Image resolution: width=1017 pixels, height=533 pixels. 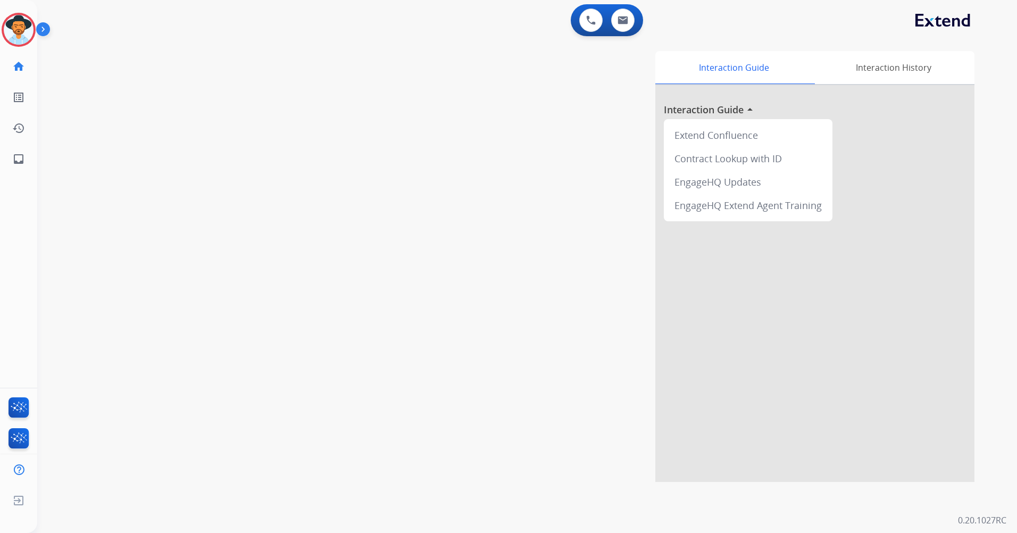 I want to click on div: EngageHQ Extend Agent Training, so click(x=748, y=205).